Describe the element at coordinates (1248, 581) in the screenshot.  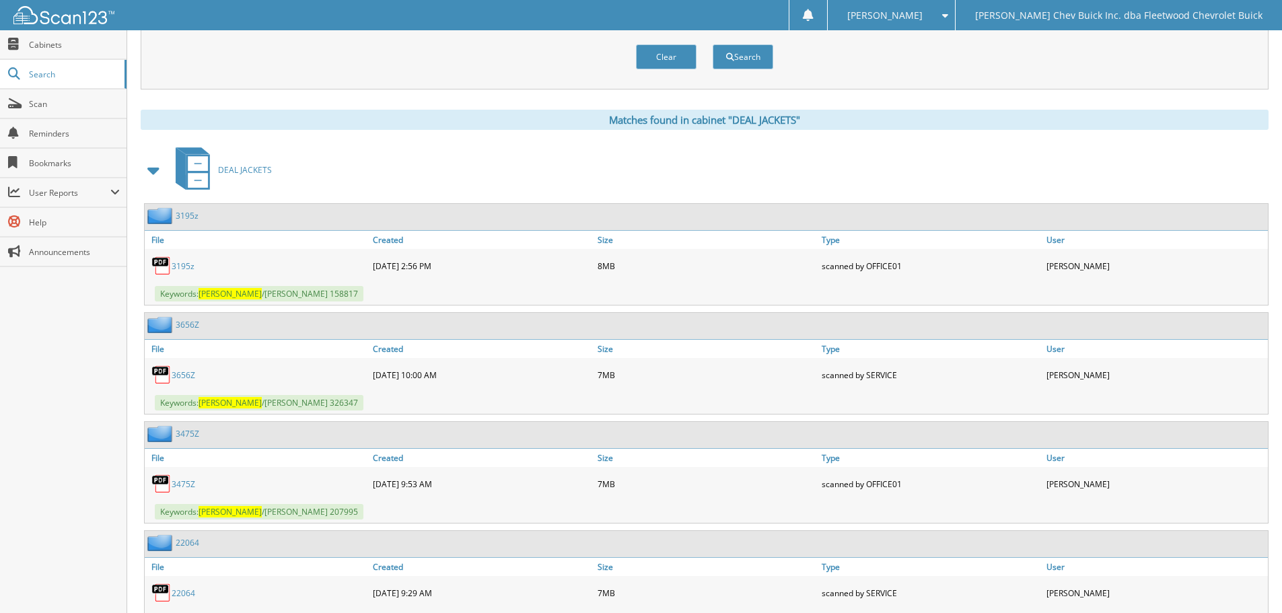
I see `div: Chat Widget` at that location.